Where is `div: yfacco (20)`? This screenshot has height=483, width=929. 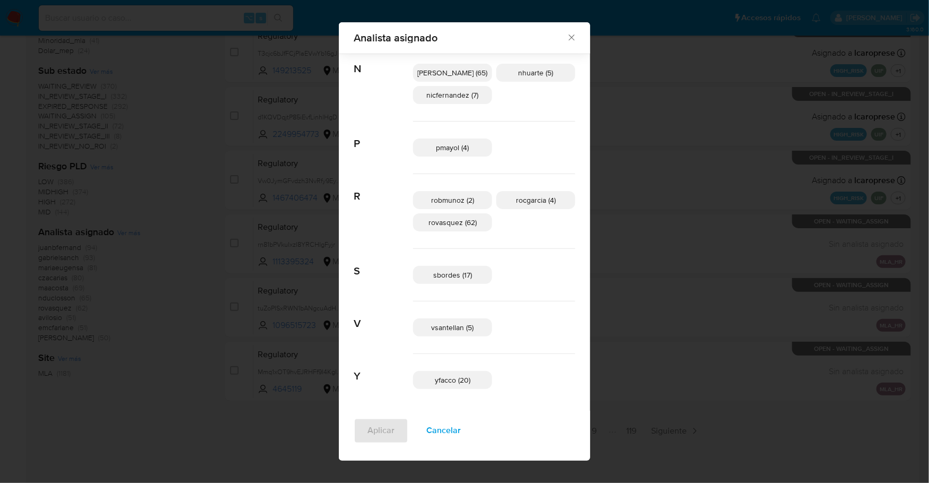
div: yfacco (20) is located at coordinates (452, 380).